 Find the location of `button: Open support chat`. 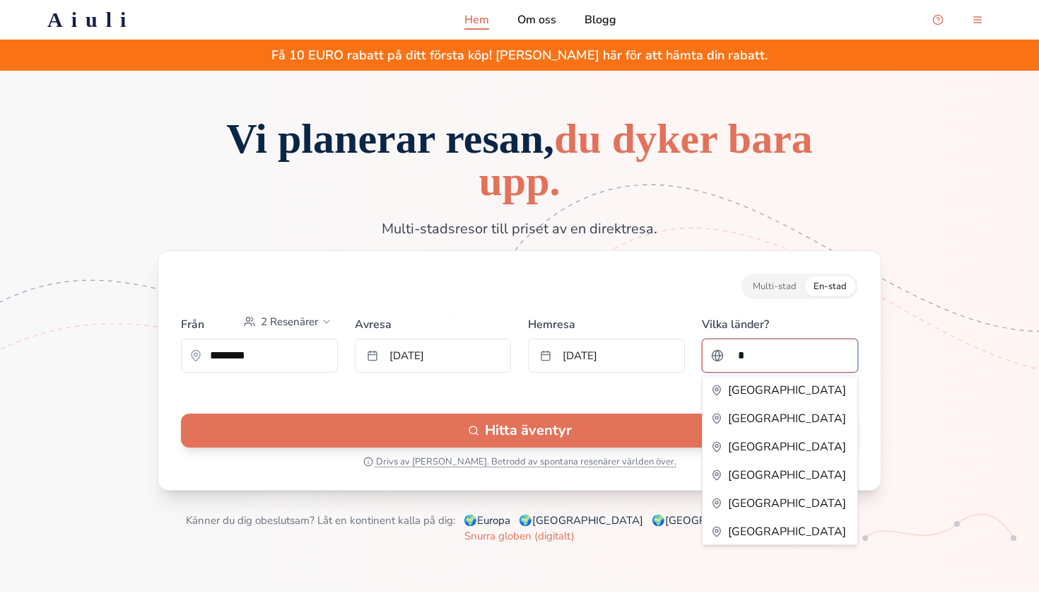

button: Open support chat is located at coordinates (938, 20).